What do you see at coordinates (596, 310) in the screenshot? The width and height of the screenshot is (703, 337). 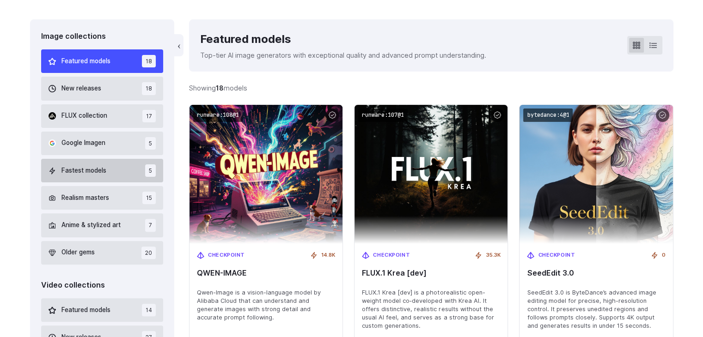 I see `span: SeedEdit 3.0 is ByteDance’s advanced image editing model for precise, high-resolution control. It...` at bounding box center [596, 310].